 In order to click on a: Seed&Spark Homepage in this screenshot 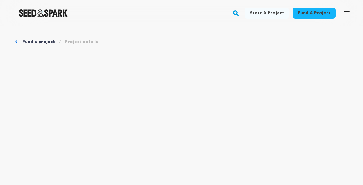, I will do `click(43, 13)`.